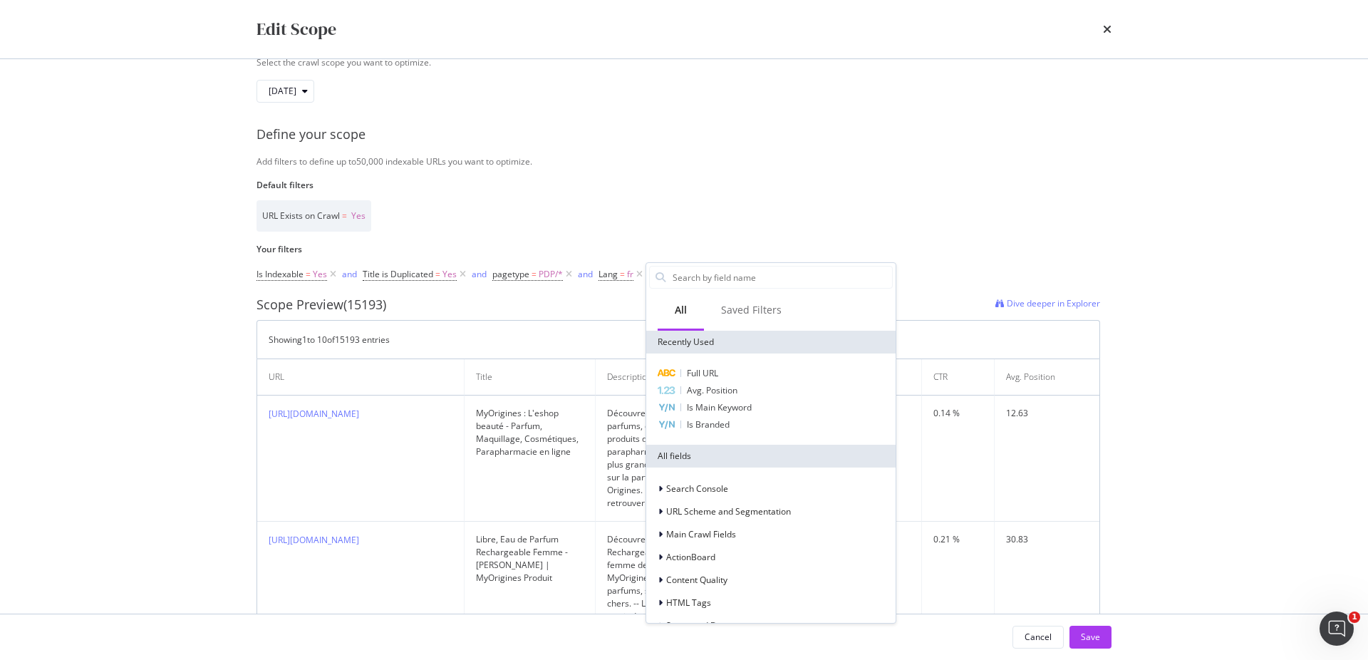 The image size is (1368, 660). What do you see at coordinates (397, 274) in the screenshot?
I see `span: Title is Duplicated` at bounding box center [397, 274].